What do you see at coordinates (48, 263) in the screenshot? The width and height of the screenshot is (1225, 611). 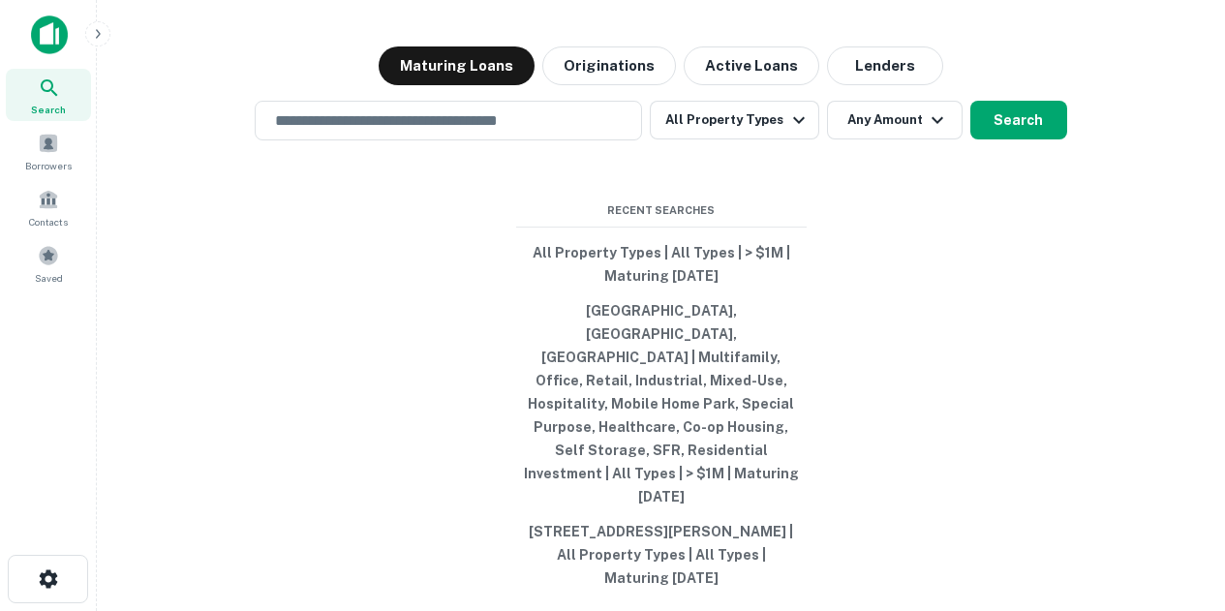 I see `div: Saved` at bounding box center [48, 263].